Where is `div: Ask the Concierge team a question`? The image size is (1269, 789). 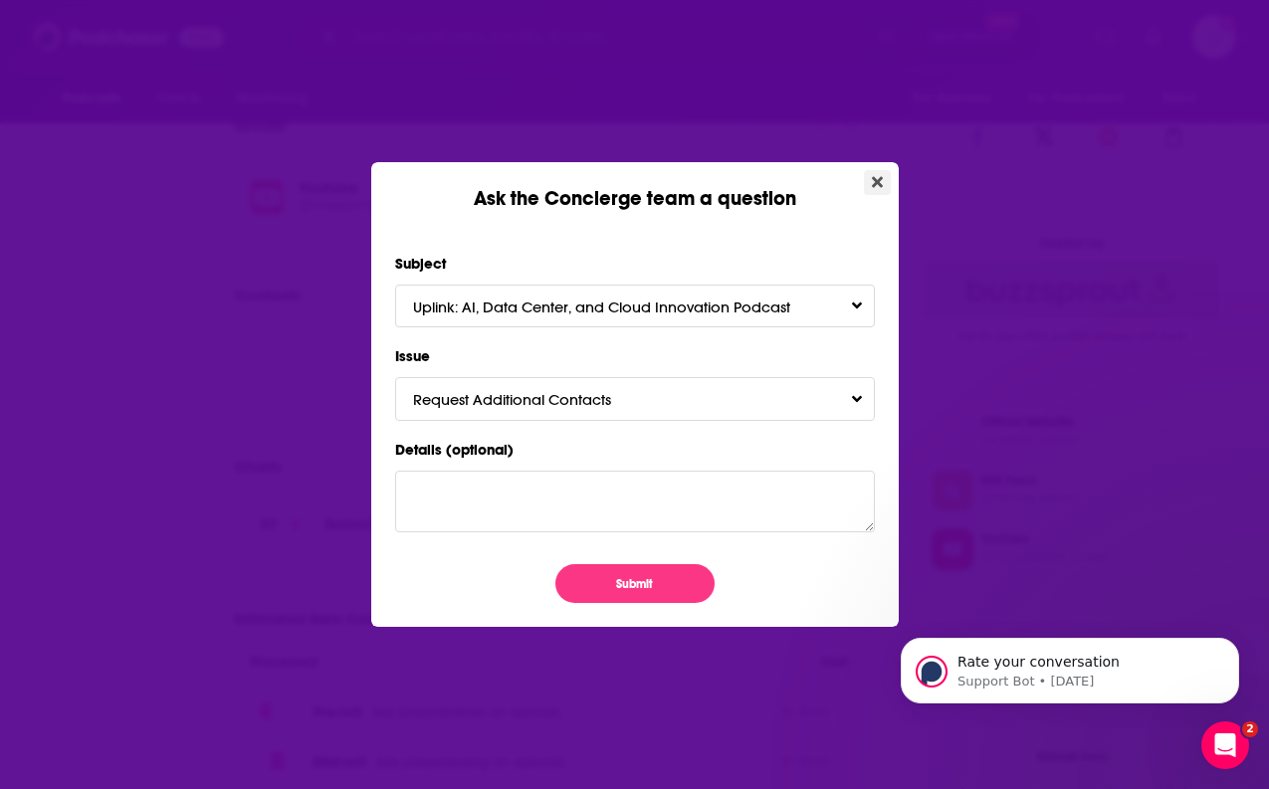
div: Ask the Concierge team a question is located at coordinates (635, 186).